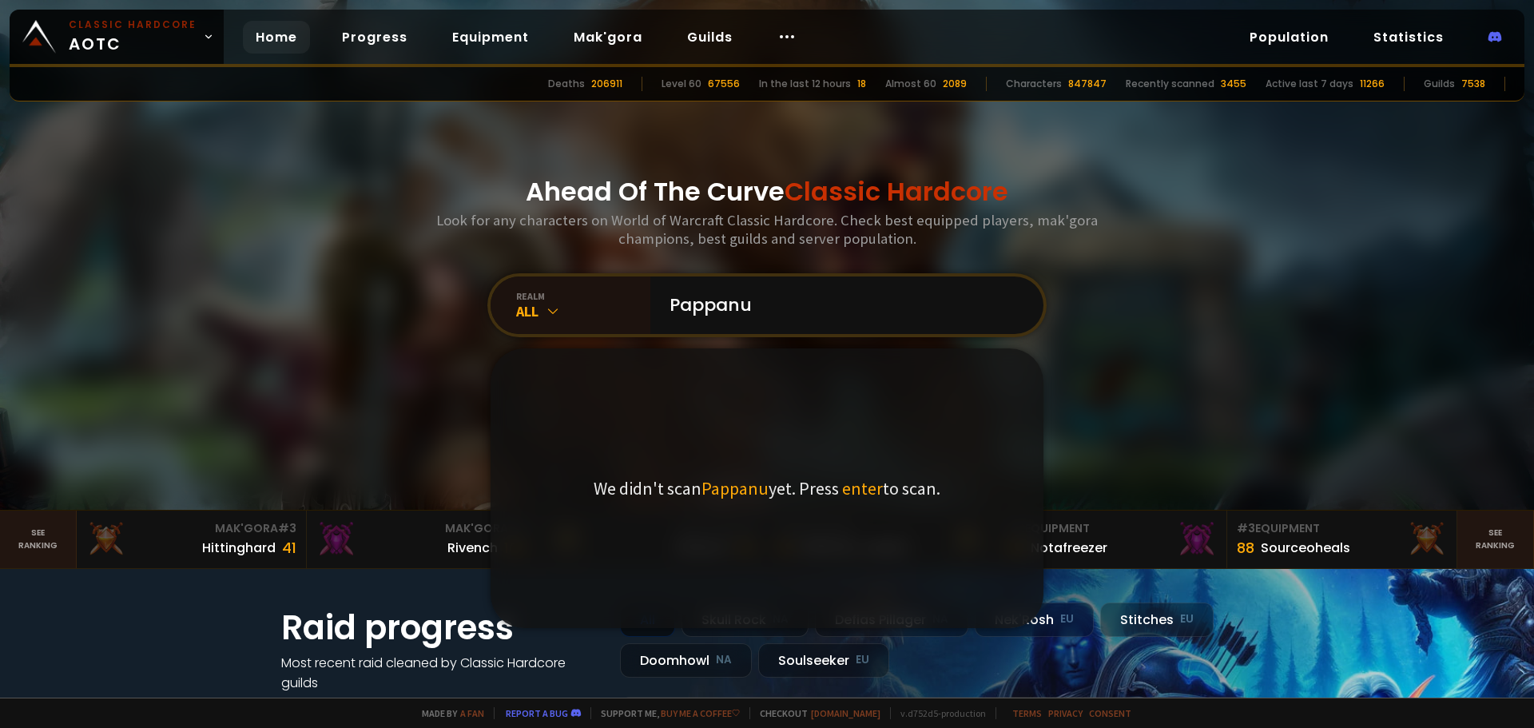 The width and height of the screenshot is (1534, 728). Describe the element at coordinates (1234, 84) in the screenshot. I see `div: 3455` at that location.